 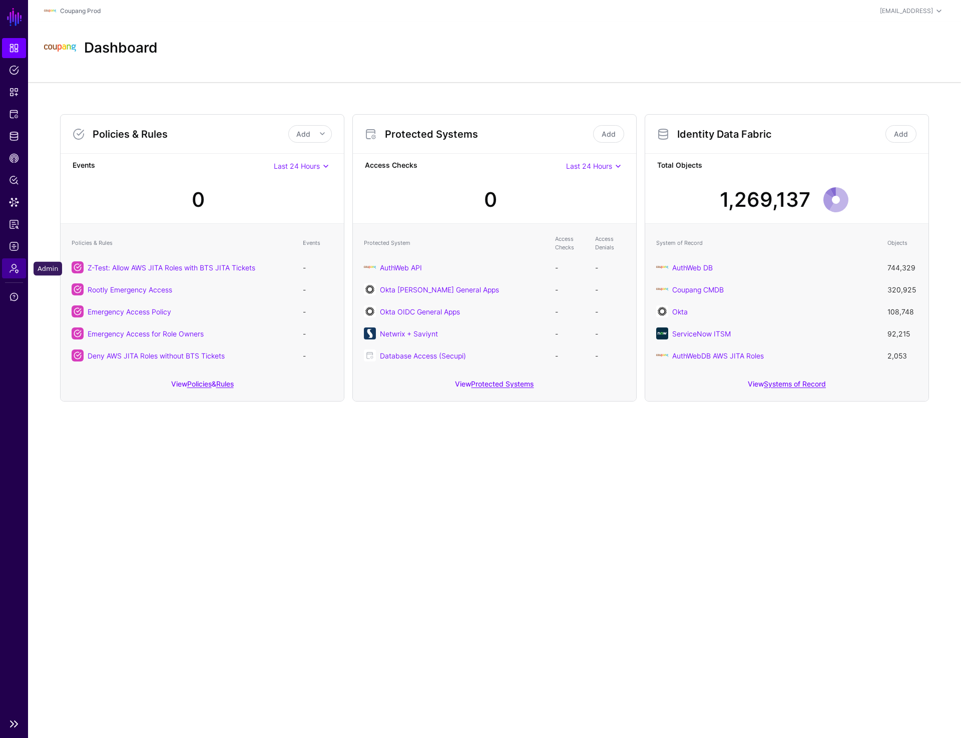 I want to click on a: Okta, so click(x=680, y=311).